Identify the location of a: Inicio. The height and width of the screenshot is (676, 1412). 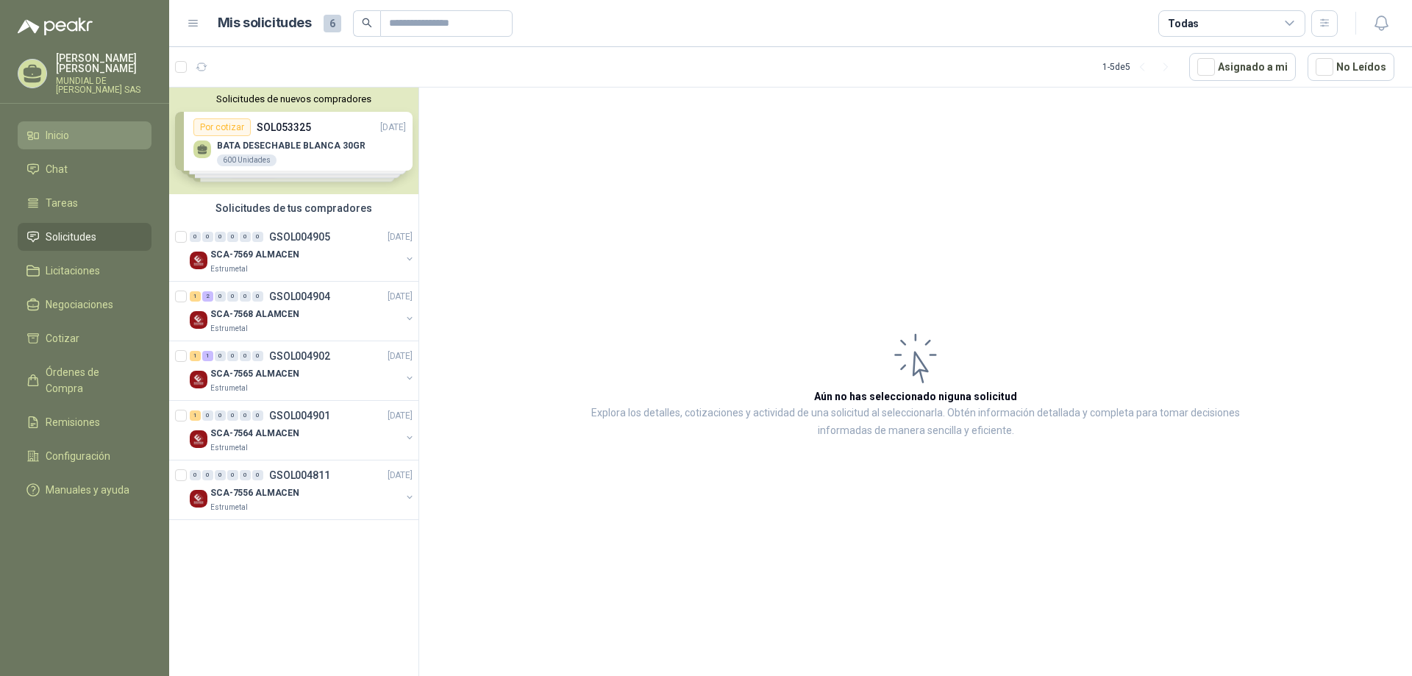
(85, 135).